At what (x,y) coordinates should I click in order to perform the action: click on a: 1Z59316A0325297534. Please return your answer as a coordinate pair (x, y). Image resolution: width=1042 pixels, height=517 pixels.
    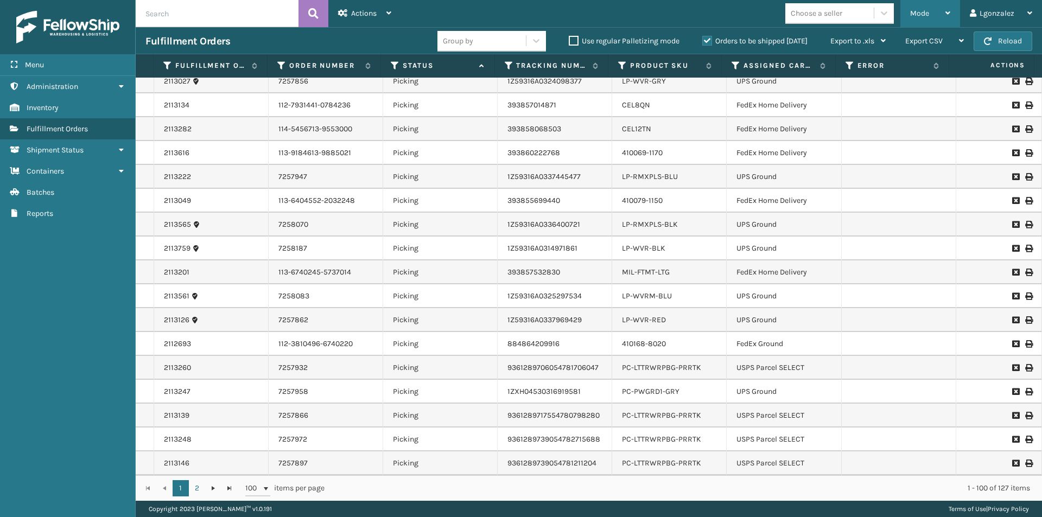
    Looking at the image, I should click on (544, 296).